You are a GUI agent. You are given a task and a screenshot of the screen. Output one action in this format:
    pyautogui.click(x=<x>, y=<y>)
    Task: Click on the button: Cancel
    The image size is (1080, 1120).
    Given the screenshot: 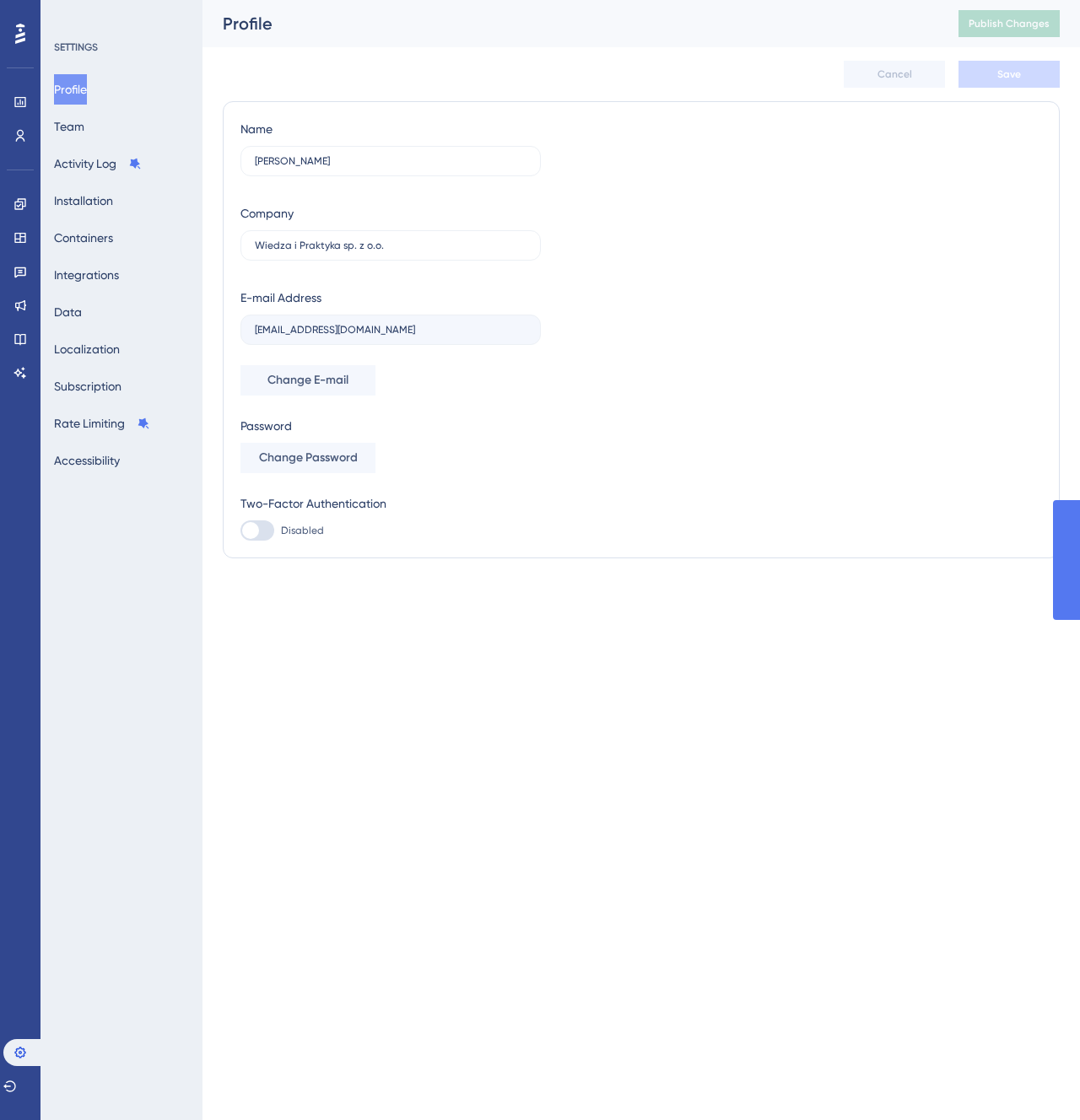 What is the action you would take?
    pyautogui.click(x=894, y=74)
    